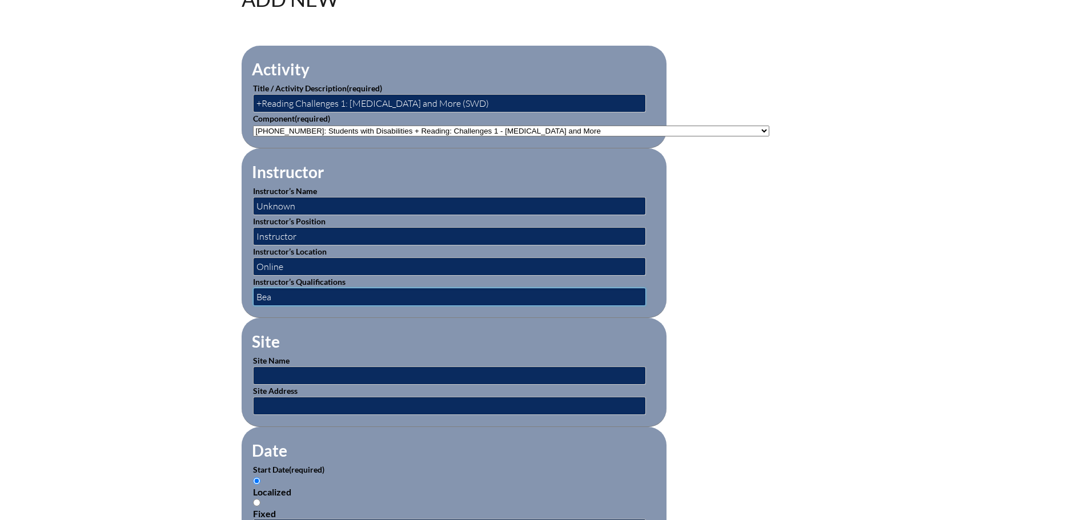  I want to click on label: Instructor’s Name, so click(285, 191).